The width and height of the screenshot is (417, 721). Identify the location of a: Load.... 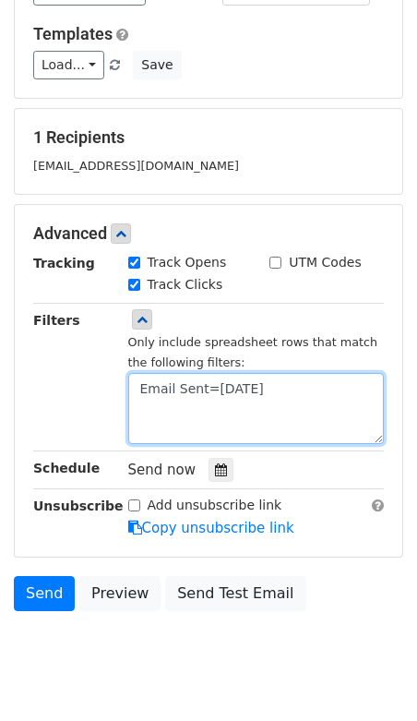
(68, 65).